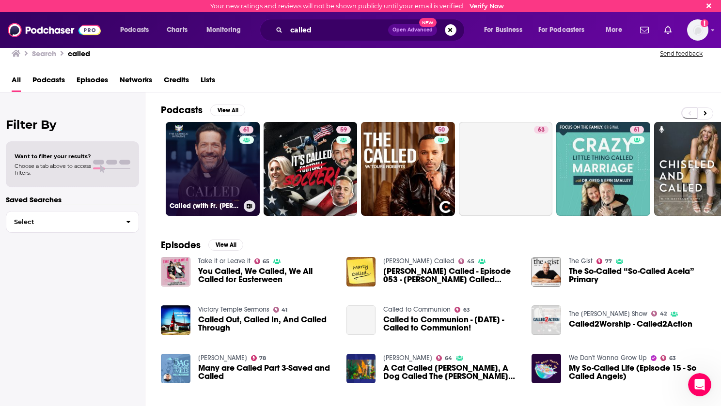 The width and height of the screenshot is (721, 406). I want to click on span: 50, so click(441, 130).